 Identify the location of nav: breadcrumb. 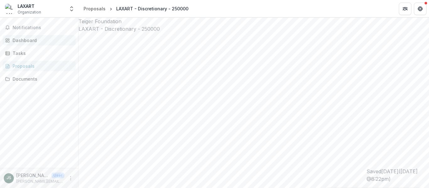
(136, 8).